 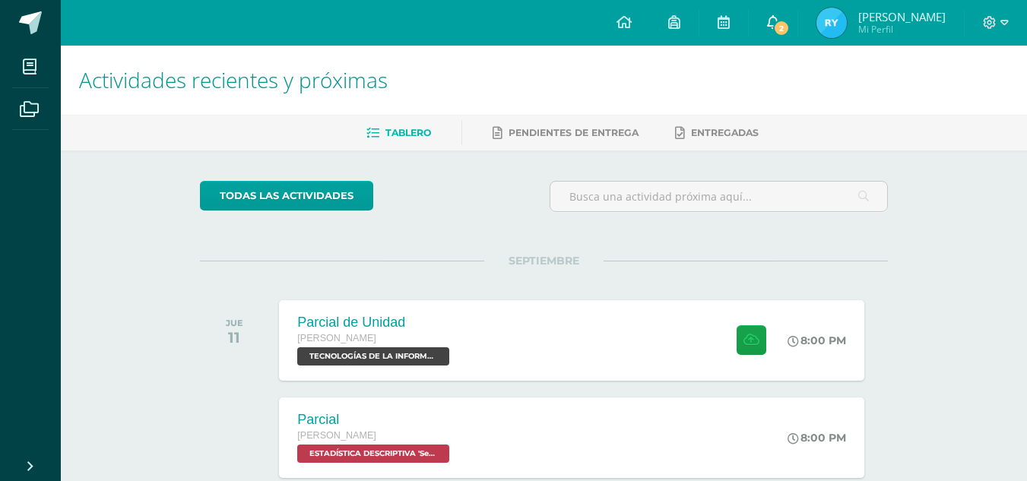 What do you see at coordinates (724, 132) in the screenshot?
I see `span: Entregadas` at bounding box center [724, 132].